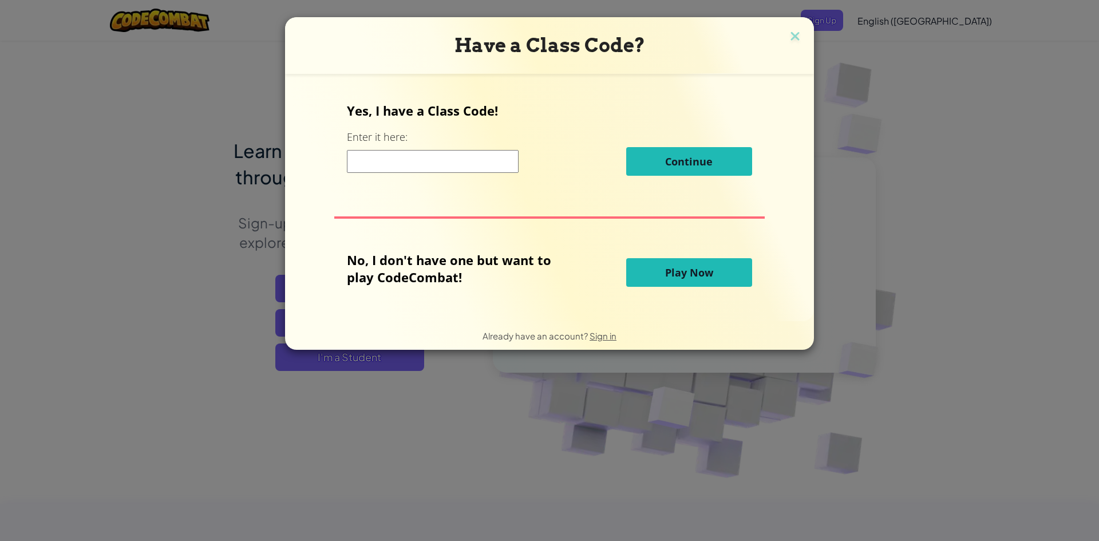 The image size is (1099, 541). What do you see at coordinates (603, 335) in the screenshot?
I see `span: Sign in` at bounding box center [603, 335].